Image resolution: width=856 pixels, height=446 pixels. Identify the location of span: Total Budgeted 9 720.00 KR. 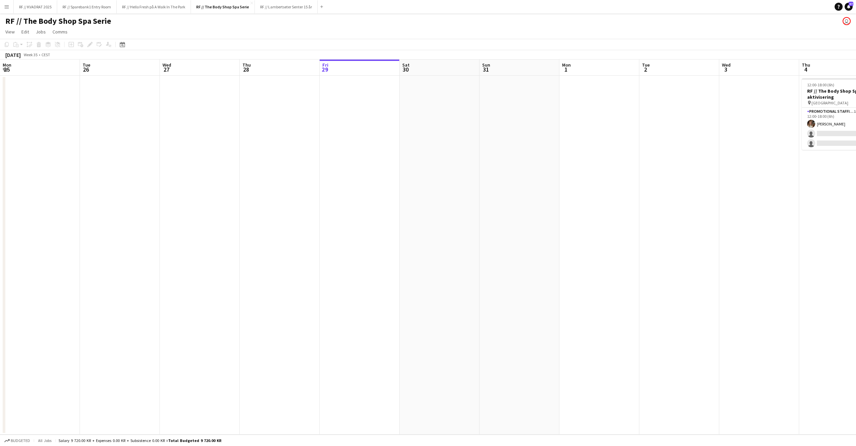
(195, 440).